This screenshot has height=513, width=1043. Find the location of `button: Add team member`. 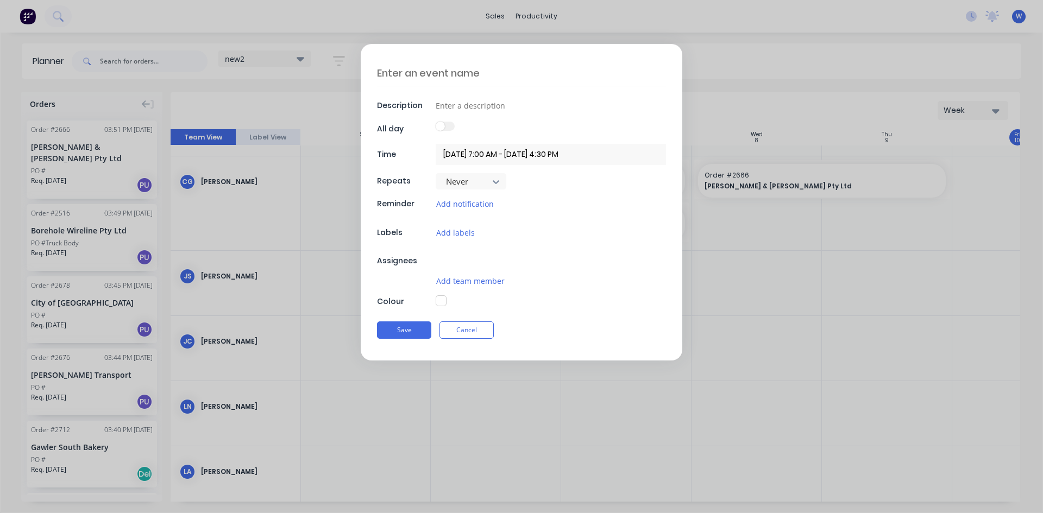

button: Add team member is located at coordinates (470, 281).